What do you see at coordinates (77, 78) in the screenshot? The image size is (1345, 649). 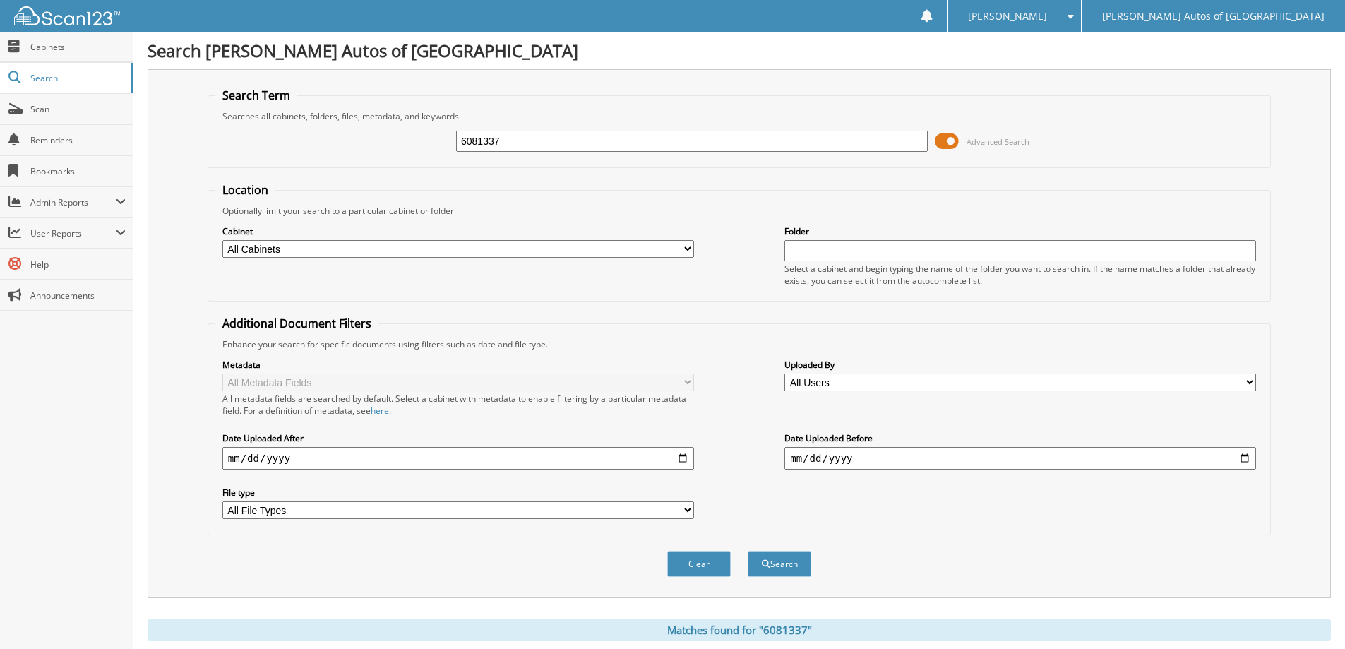 I see `span: Search` at bounding box center [77, 78].